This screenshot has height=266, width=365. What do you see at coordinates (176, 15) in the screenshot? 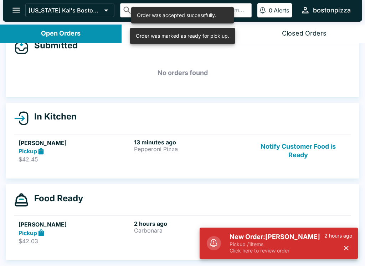
I see `div: Order was accepted successfully.` at bounding box center [176, 15].